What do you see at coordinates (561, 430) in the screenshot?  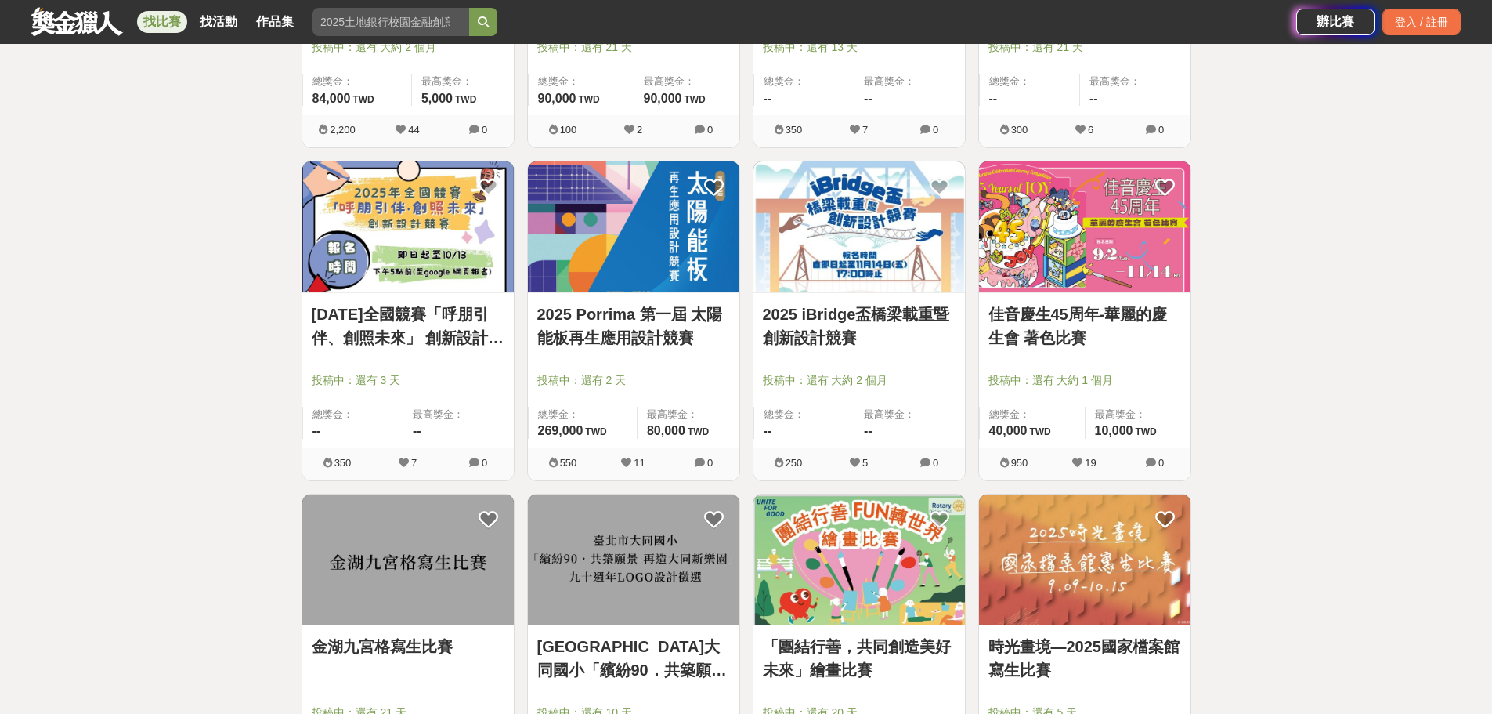 I see `span: 269,000` at bounding box center [561, 430].